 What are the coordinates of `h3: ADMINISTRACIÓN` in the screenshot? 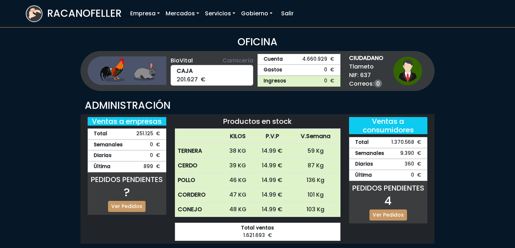 It's located at (257, 106).